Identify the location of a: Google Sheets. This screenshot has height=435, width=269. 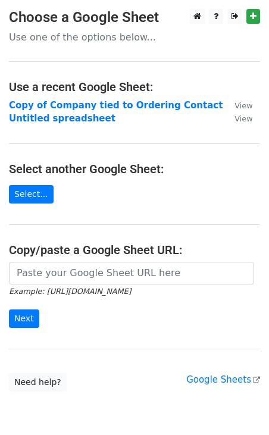
(223, 380).